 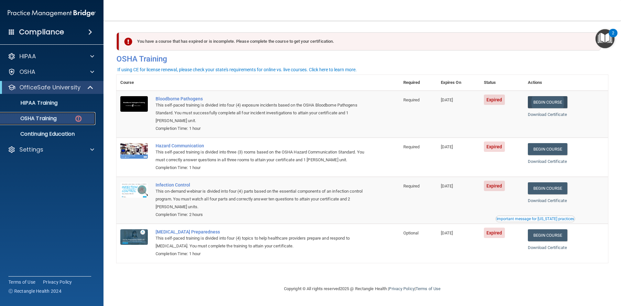 What do you see at coordinates (52, 13) in the screenshot?
I see `img: PMB logo` at bounding box center [52, 13].